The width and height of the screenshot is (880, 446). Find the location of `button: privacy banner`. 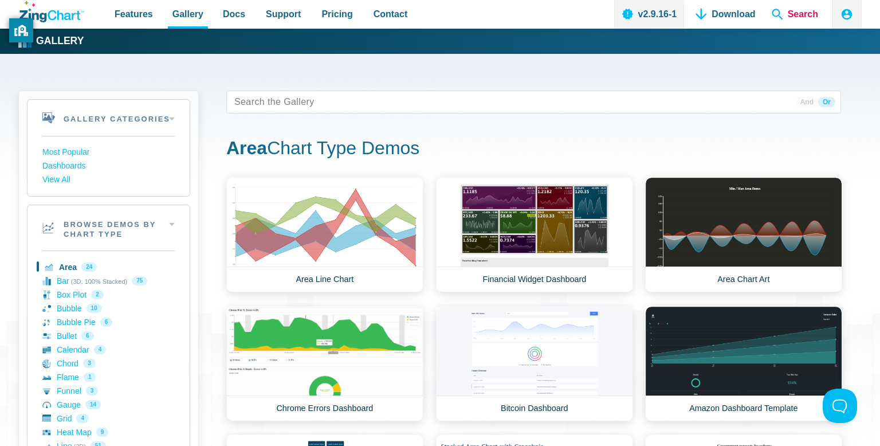

button: privacy banner is located at coordinates (21, 30).